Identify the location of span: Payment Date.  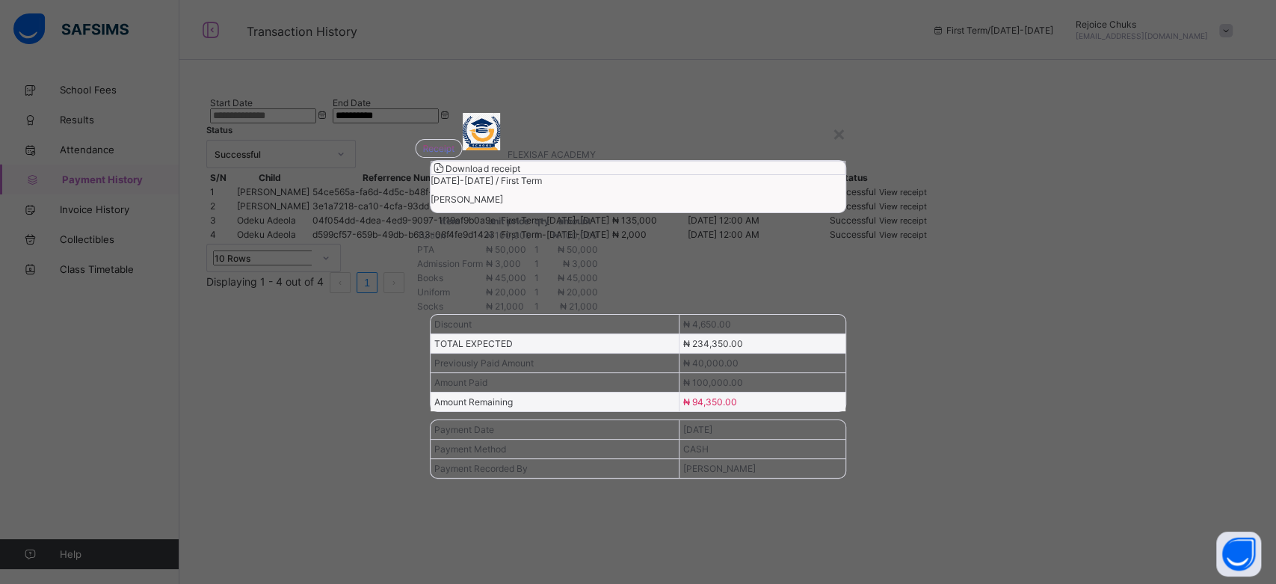
(464, 429).